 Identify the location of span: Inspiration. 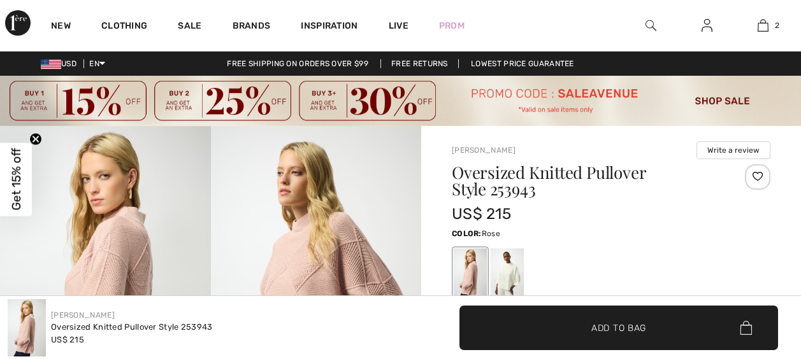
(329, 27).